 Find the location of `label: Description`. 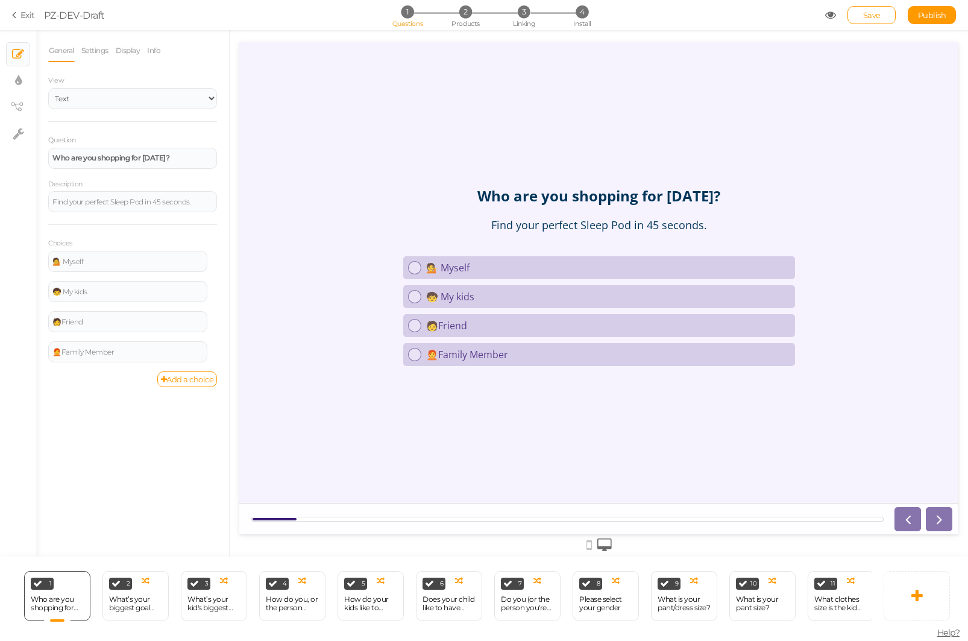

label: Description is located at coordinates (65, 185).